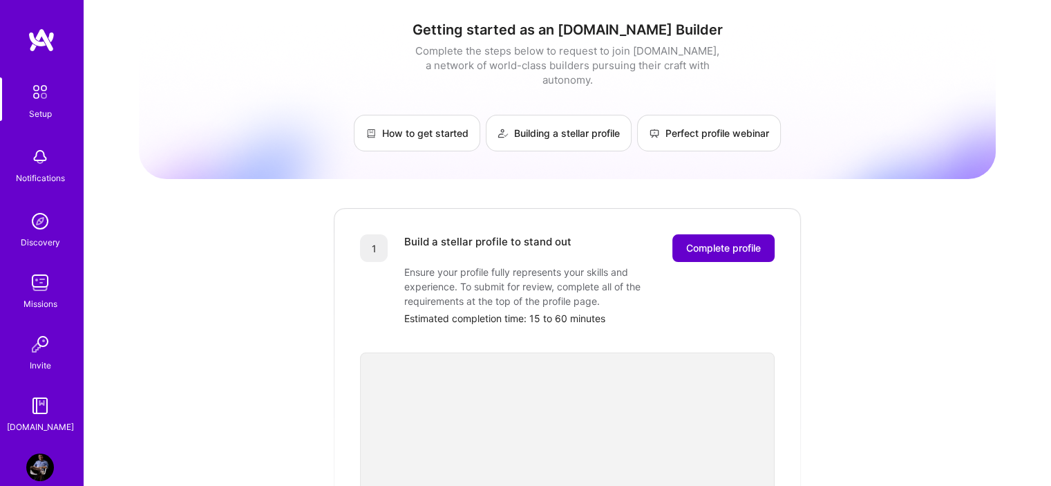  Describe the element at coordinates (40, 467) in the screenshot. I see `a: User Avatar` at that location.